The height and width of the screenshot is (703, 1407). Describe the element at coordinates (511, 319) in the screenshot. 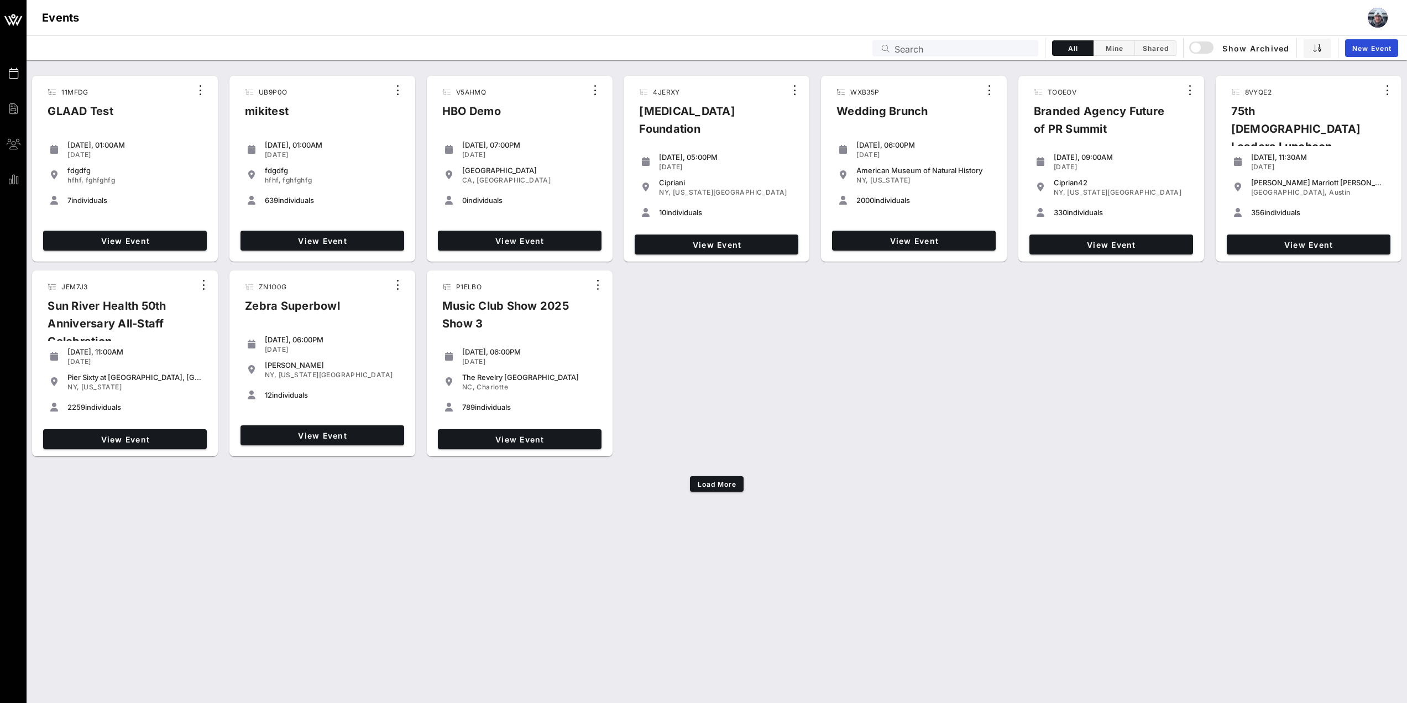

I see `div: Music Club Show 2025 Show 3` at that location.